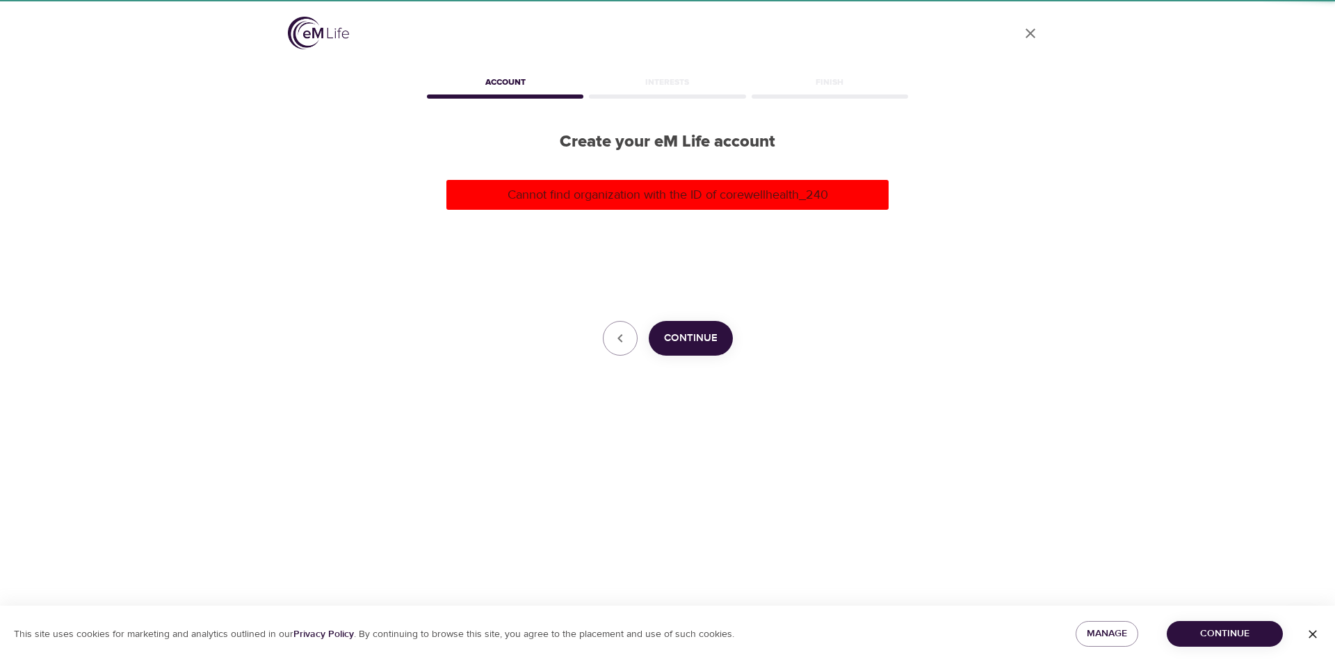 The width and height of the screenshot is (1335, 662). Describe the element at coordinates (323, 635) in the screenshot. I see `b: Privacy Policy` at that location.